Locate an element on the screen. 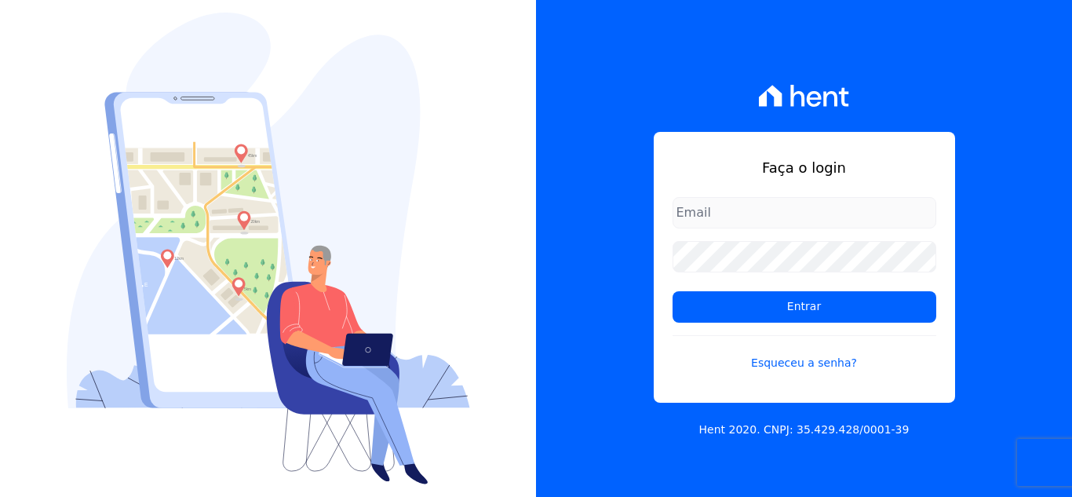  img: Login is located at coordinates (268, 248).